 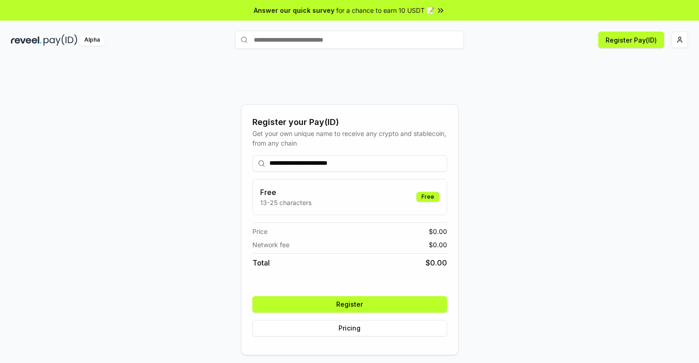 What do you see at coordinates (92, 40) in the screenshot?
I see `div: Alpha` at bounding box center [92, 40].